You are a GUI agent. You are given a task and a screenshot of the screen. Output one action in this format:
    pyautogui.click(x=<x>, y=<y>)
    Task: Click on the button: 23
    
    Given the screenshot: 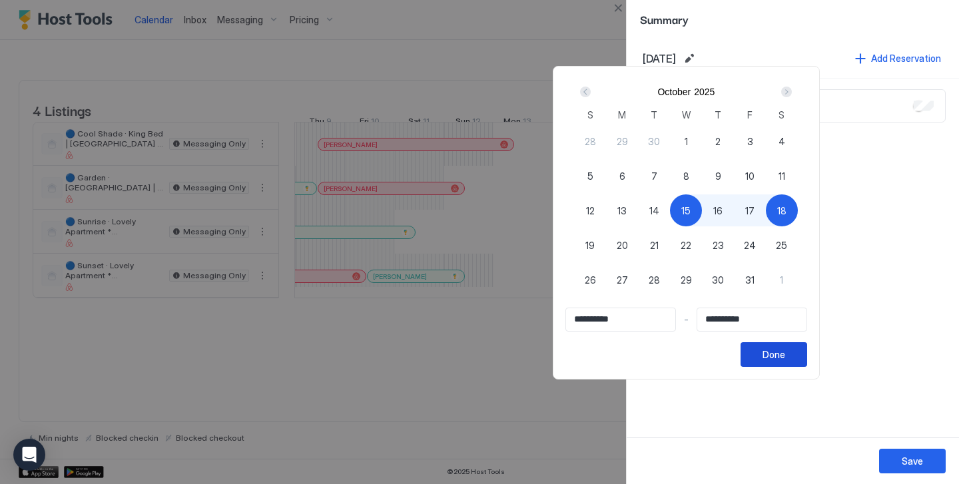 What is the action you would take?
    pyautogui.click(x=718, y=245)
    